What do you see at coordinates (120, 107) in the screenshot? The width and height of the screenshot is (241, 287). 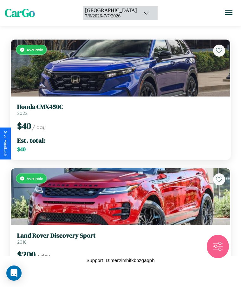 I see `h3: Honda CMX450C` at bounding box center [120, 107].